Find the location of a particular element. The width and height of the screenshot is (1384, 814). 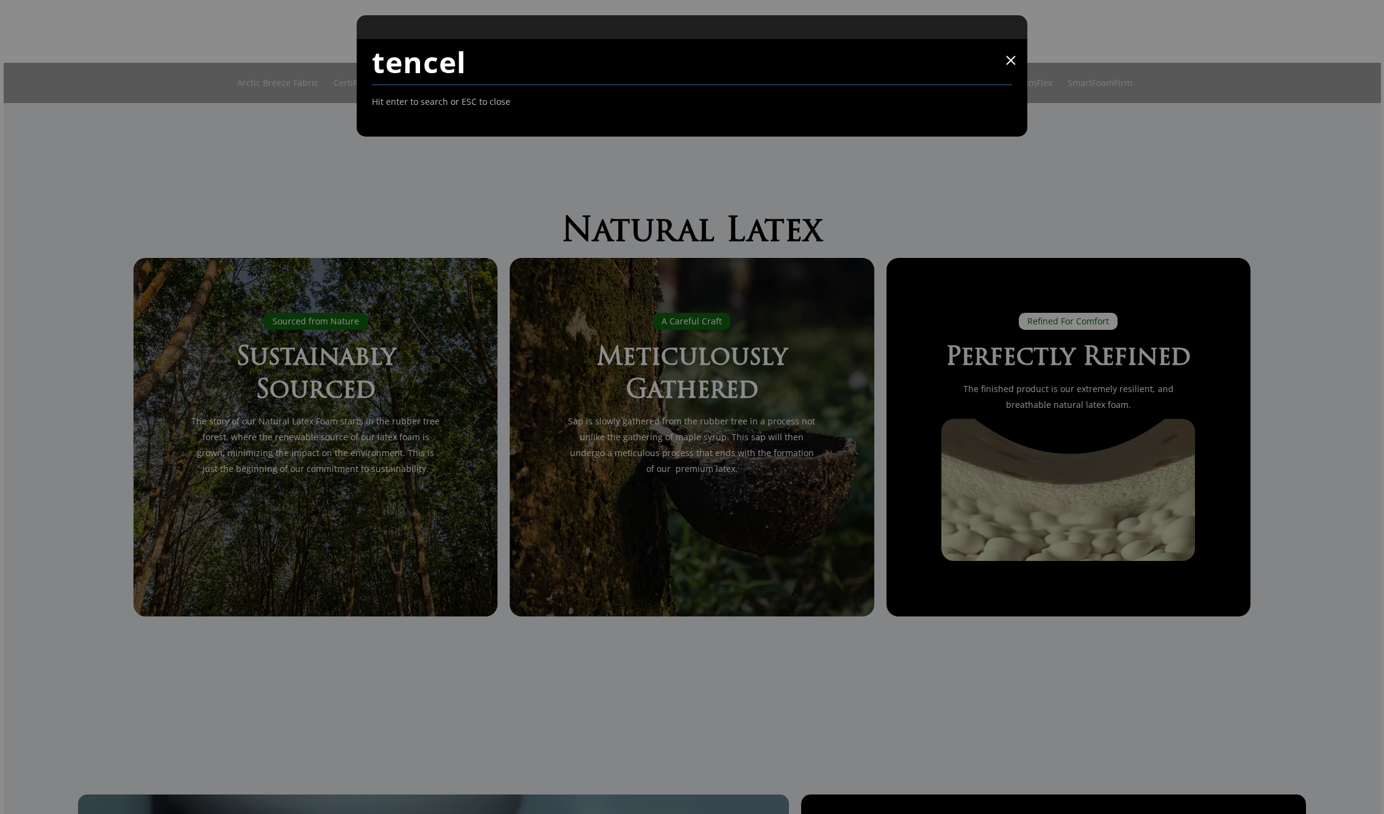

p: The finished product is our extremely resilient, and breathable natural latex foam. is located at coordinates (1068, 397).